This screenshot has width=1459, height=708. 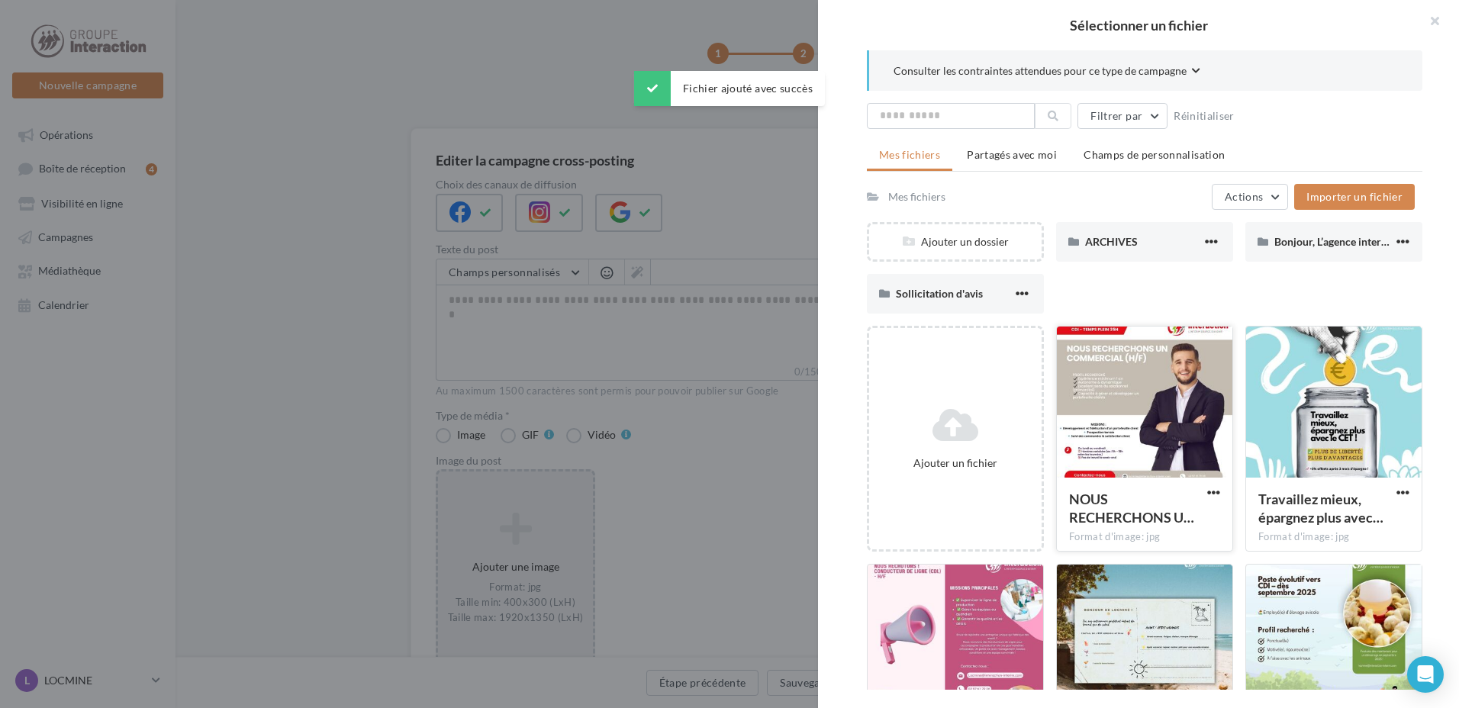 What do you see at coordinates (1250, 197) in the screenshot?
I see `button: Actions` at bounding box center [1250, 197].